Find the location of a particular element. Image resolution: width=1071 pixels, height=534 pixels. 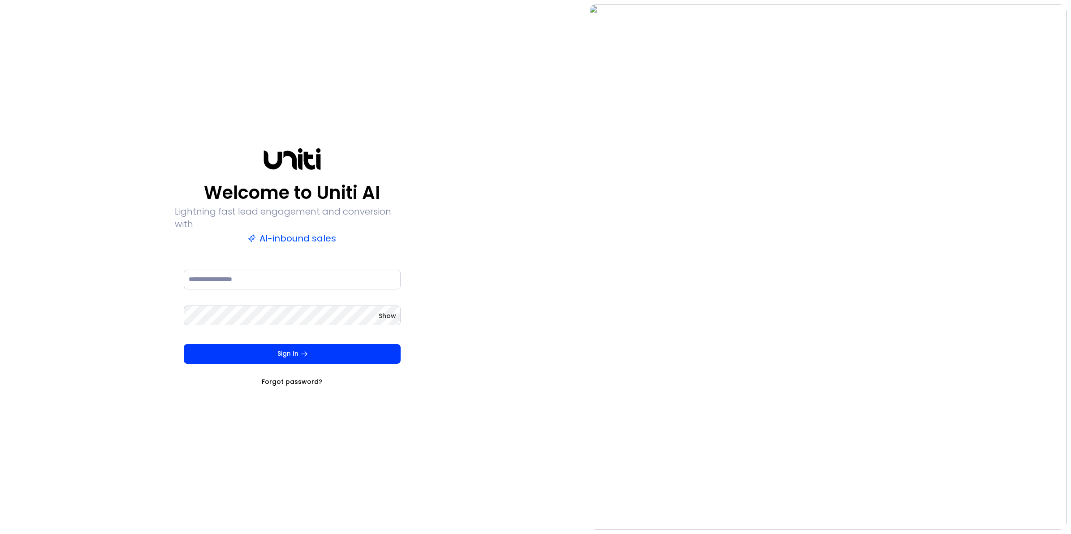

a: Forgot password? is located at coordinates (292, 382).